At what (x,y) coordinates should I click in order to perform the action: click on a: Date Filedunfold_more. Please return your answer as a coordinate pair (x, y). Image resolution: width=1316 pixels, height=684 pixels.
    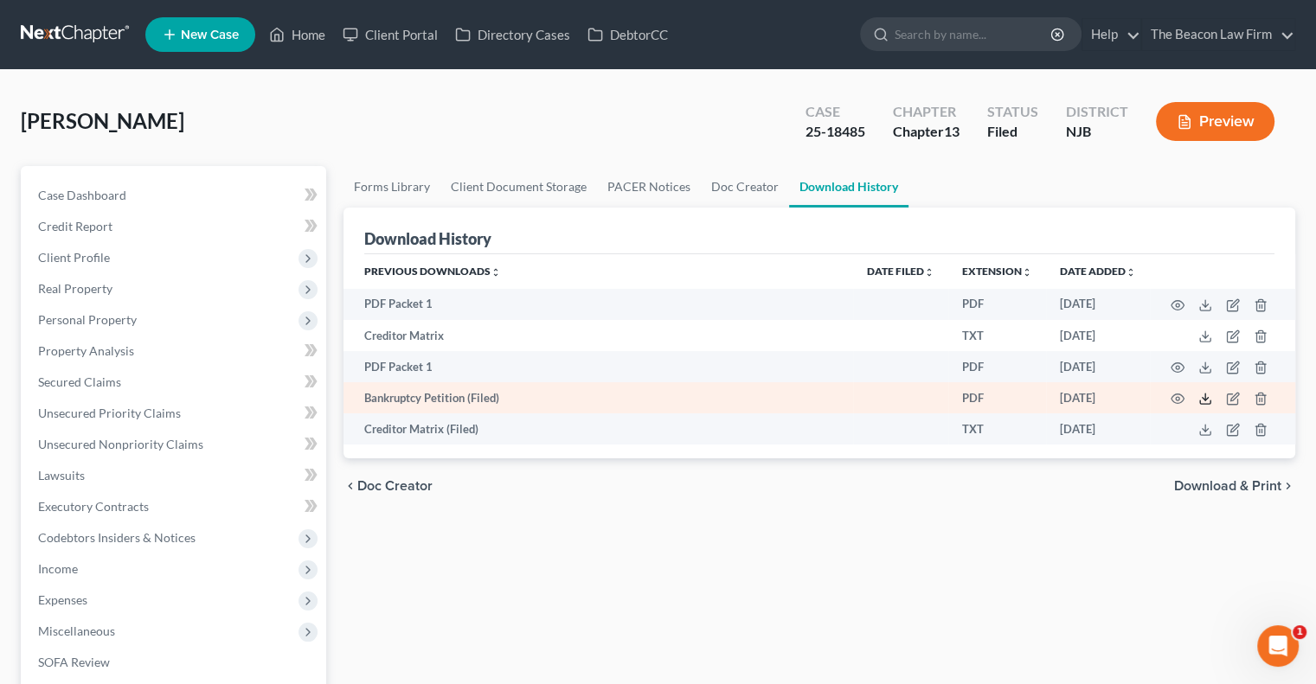
    Looking at the image, I should click on (901, 271).